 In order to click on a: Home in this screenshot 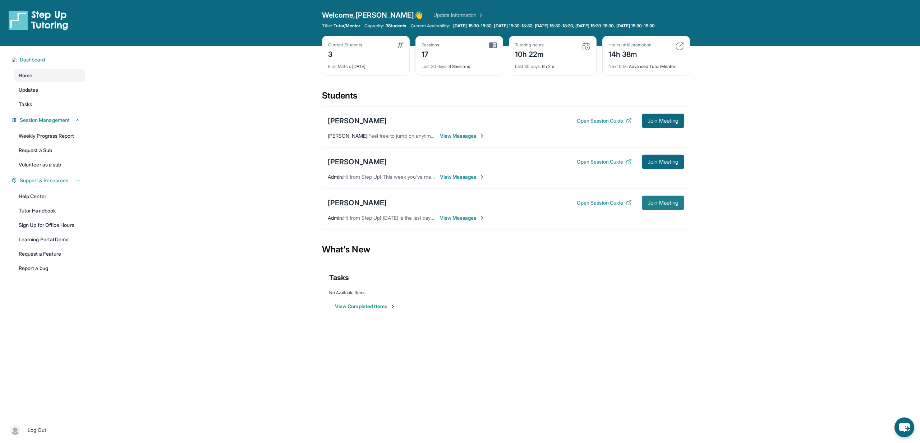, I will do `click(50, 75)`.